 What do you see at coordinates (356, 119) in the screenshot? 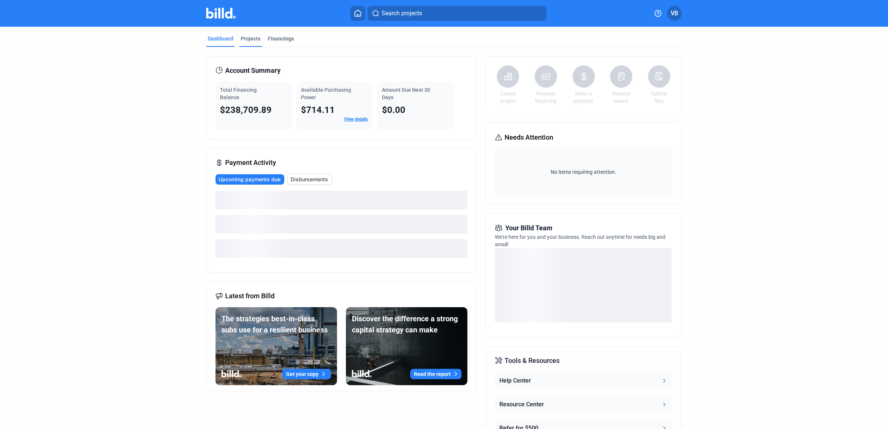
I see `a: View details` at bounding box center [356, 119].